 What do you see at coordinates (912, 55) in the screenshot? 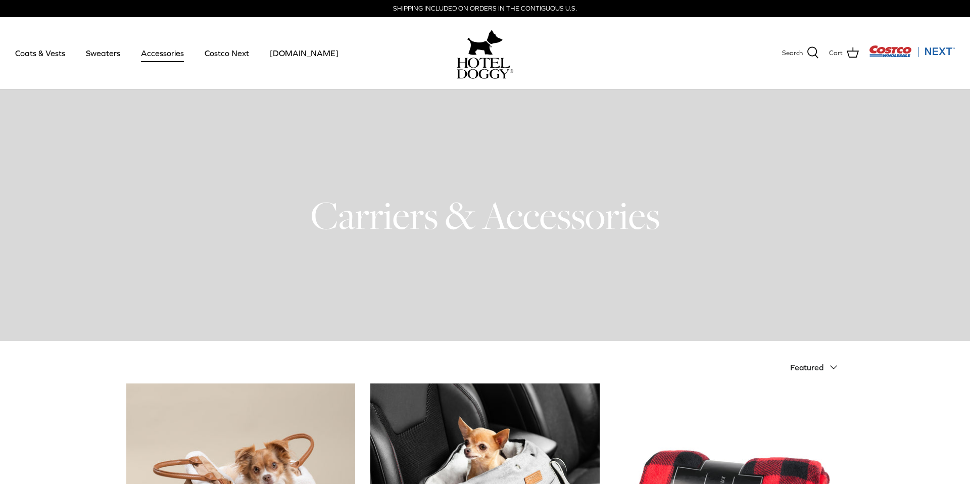
I see `a: Visit Costco Next` at bounding box center [912, 55].